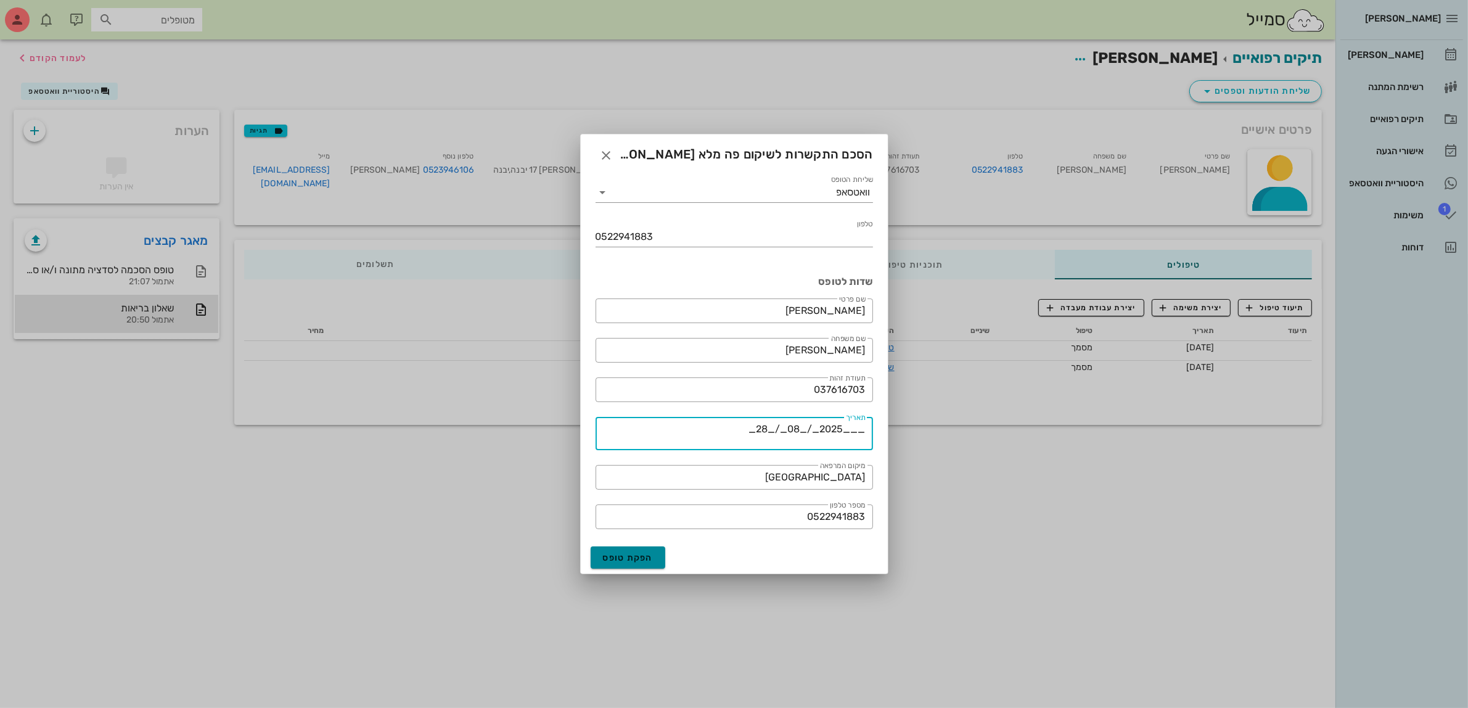 The width and height of the screenshot is (1468, 708). Describe the element at coordinates (735, 282) in the screenshot. I see `h3: שדות לטופס` at that location.